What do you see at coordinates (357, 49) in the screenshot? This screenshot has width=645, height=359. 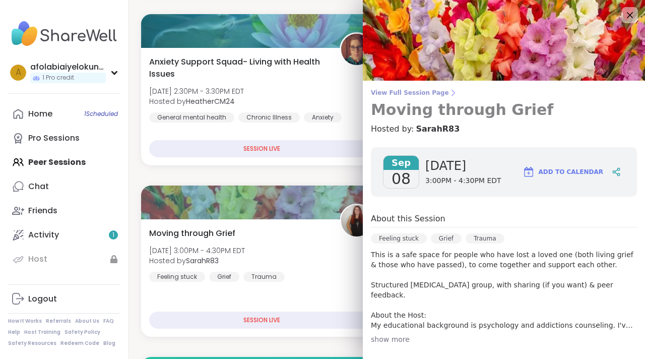 I see `img: HeatherCM24` at bounding box center [357, 49].